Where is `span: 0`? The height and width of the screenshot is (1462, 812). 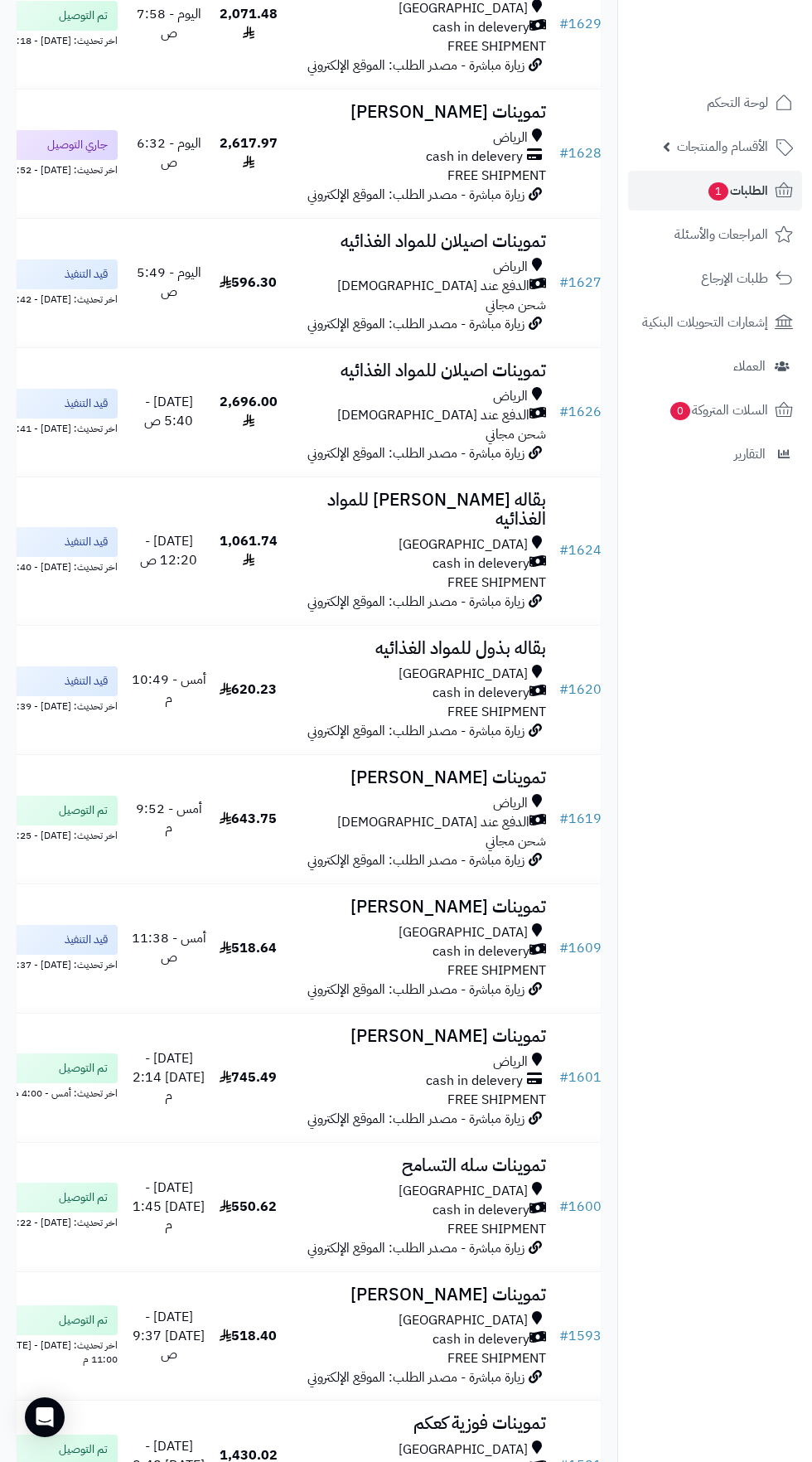
span: 0 is located at coordinates (680, 411).